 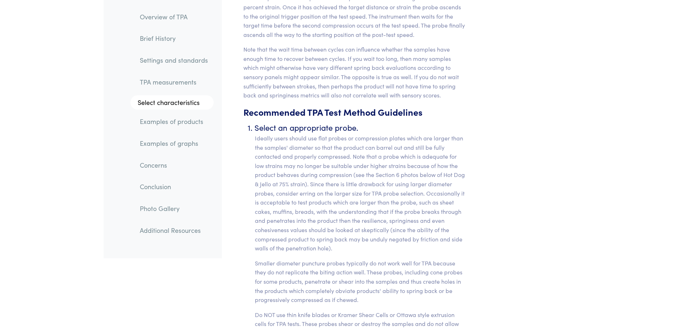 What do you see at coordinates (174, 17) in the screenshot?
I see `a: Overview of TPA` at bounding box center [174, 17].